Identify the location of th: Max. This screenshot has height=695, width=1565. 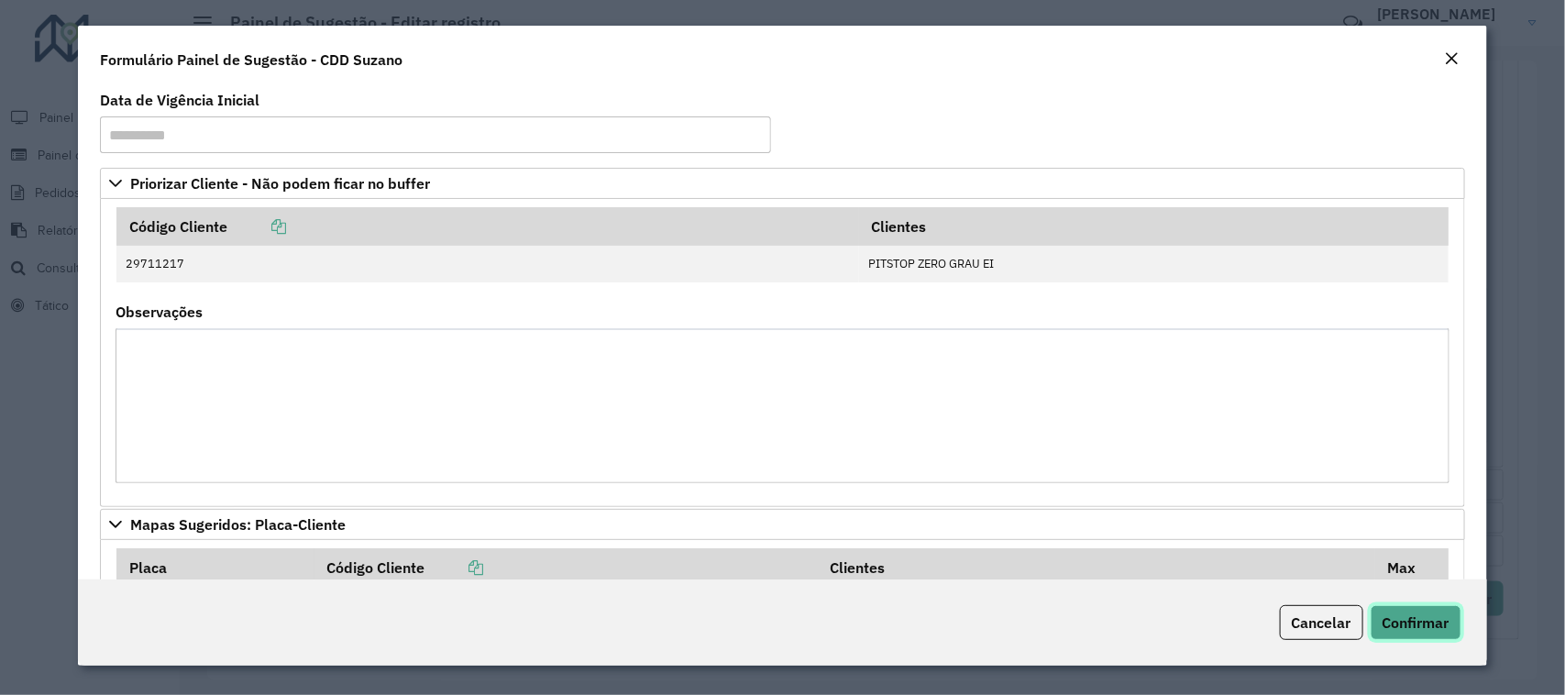
(1412, 567).